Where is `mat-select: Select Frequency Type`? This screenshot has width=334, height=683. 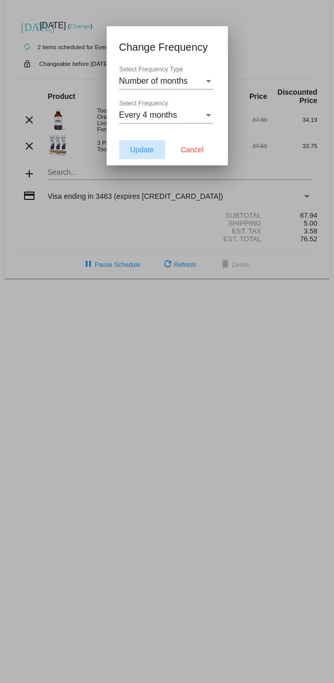 mat-select: Select Frequency Type is located at coordinates (166, 81).